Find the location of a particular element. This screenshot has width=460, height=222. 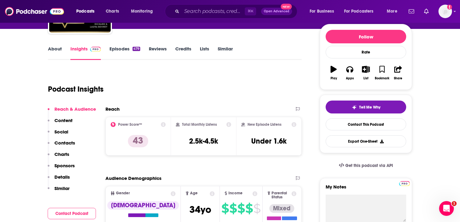

span: Open Advanced is located at coordinates (276, 11).